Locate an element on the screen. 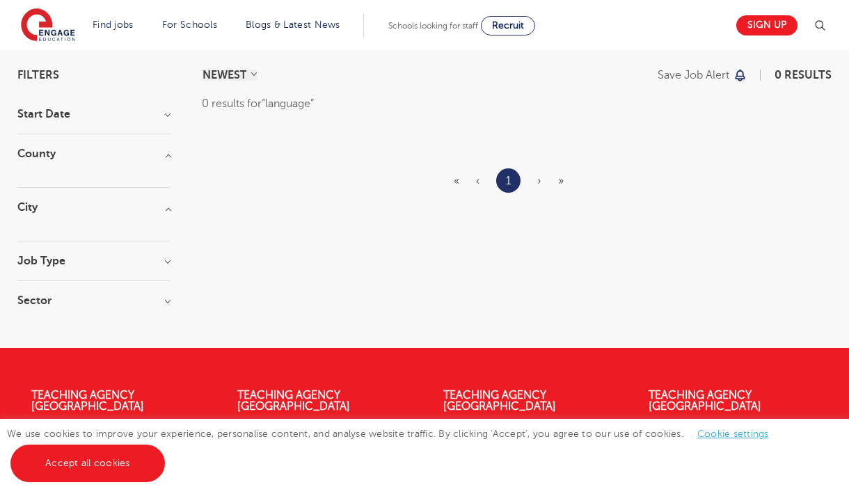 The width and height of the screenshot is (849, 494). a: Sign up is located at coordinates (767, 25).